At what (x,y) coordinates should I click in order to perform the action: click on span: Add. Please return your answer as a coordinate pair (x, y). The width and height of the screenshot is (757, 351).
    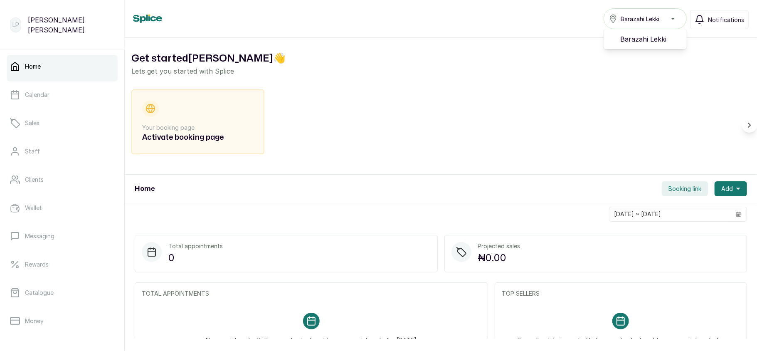
    Looking at the image, I should click on (727, 189).